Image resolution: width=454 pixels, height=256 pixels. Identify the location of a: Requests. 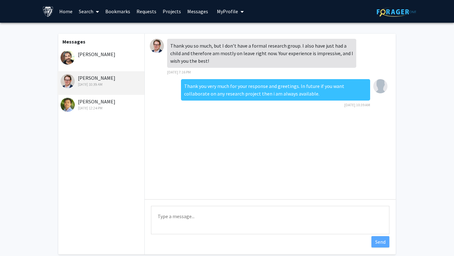
(146, 11).